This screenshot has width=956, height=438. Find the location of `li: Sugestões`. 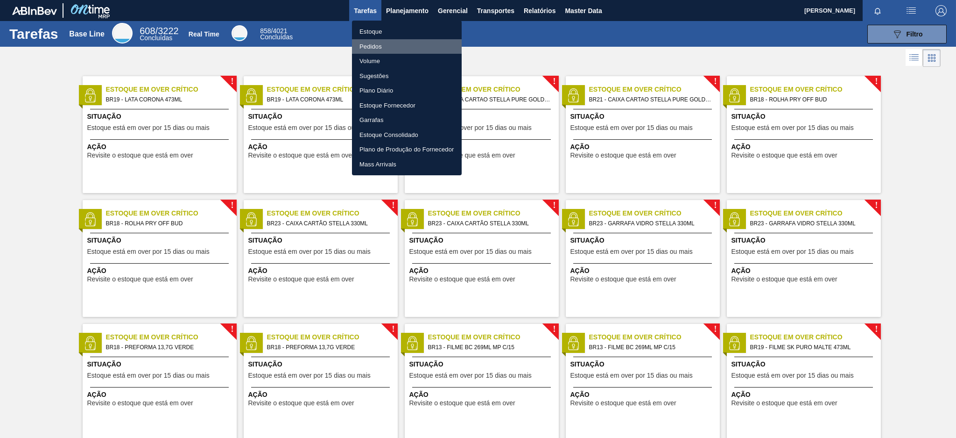

li: Sugestões is located at coordinates (407, 76).